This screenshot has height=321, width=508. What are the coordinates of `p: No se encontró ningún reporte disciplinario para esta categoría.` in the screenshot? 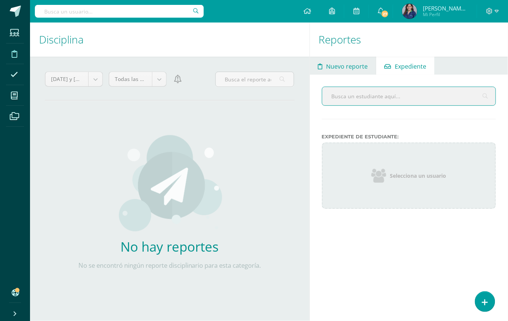 It's located at (169, 265).